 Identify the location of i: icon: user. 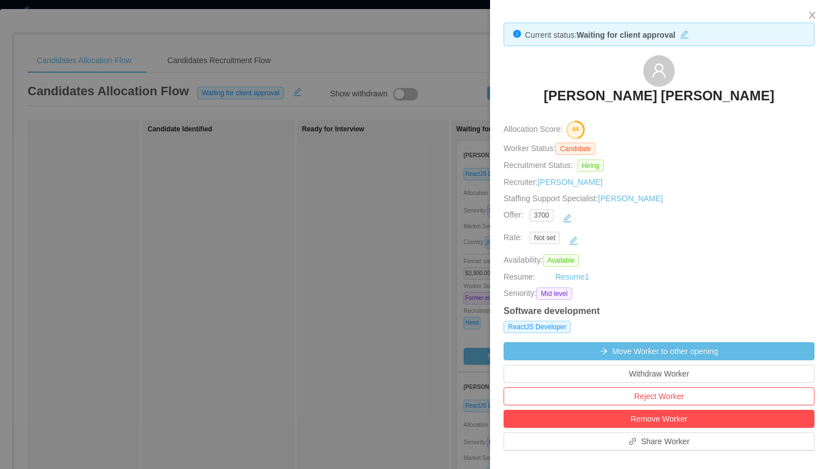
(659, 70).